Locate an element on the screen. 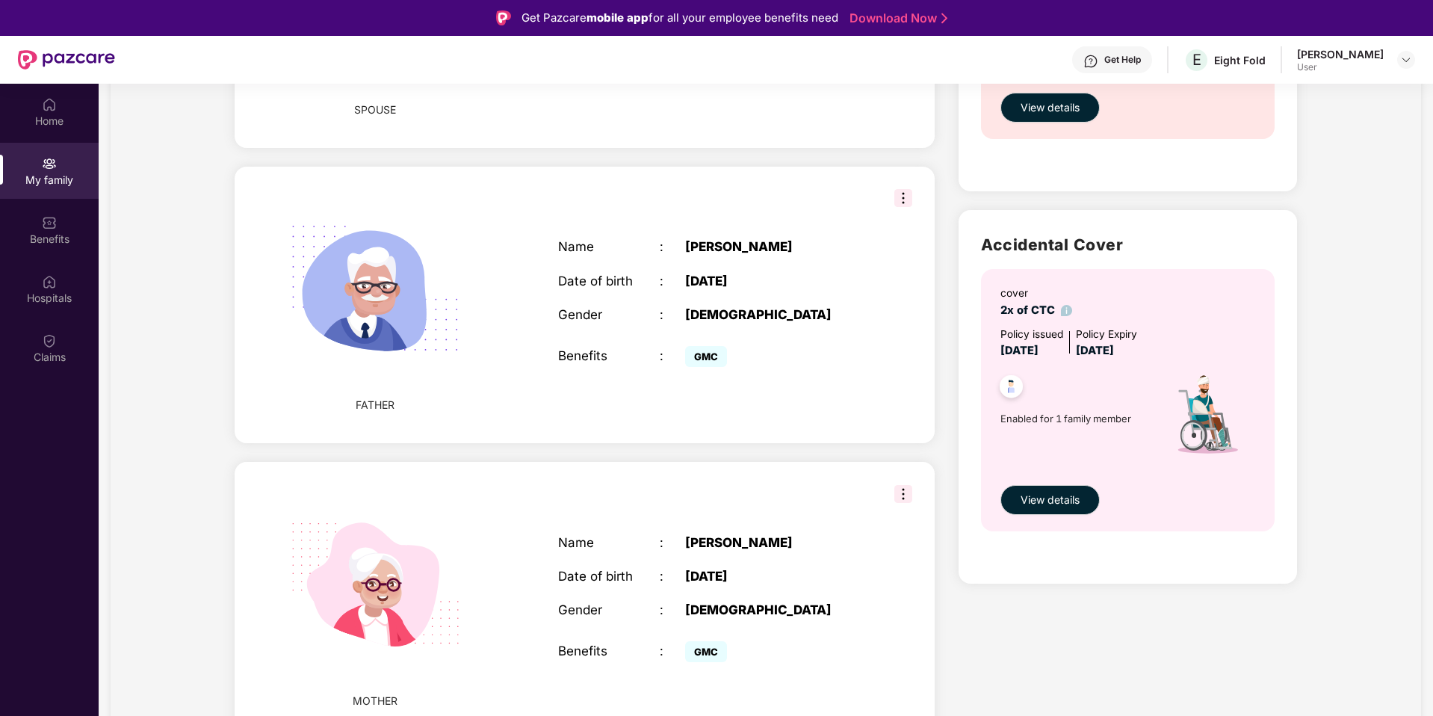 The image size is (1433, 716). span: 2x of CTC is located at coordinates (1036, 310).